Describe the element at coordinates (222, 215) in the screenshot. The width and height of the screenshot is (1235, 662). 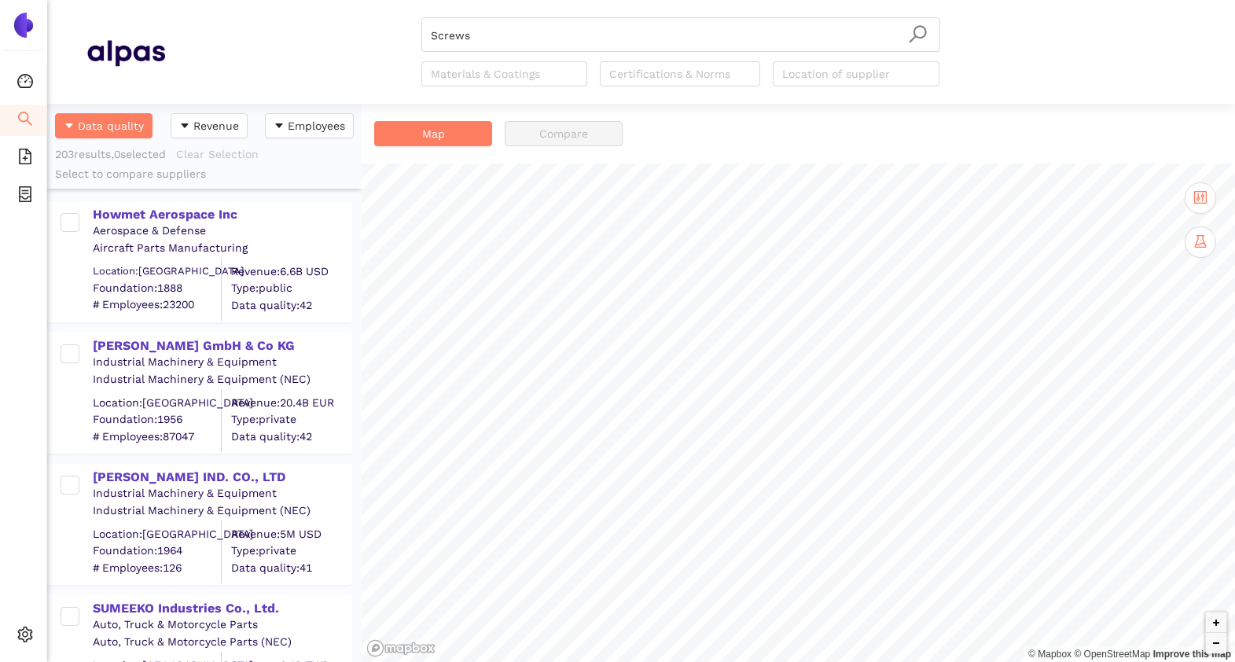
I see `div: Howmet Aerospace Inc` at that location.